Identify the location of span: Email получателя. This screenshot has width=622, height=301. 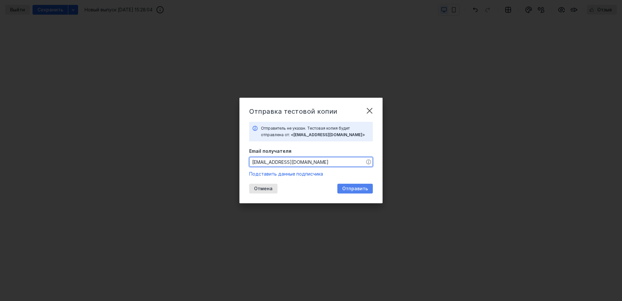
(270, 151).